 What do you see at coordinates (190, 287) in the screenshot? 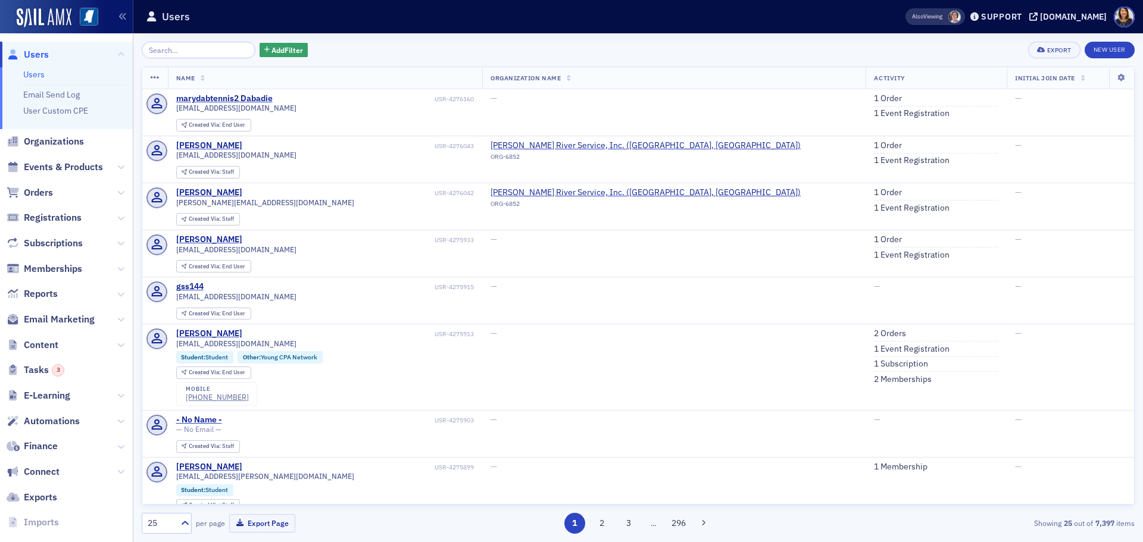
I see `div: gss144` at bounding box center [190, 287].